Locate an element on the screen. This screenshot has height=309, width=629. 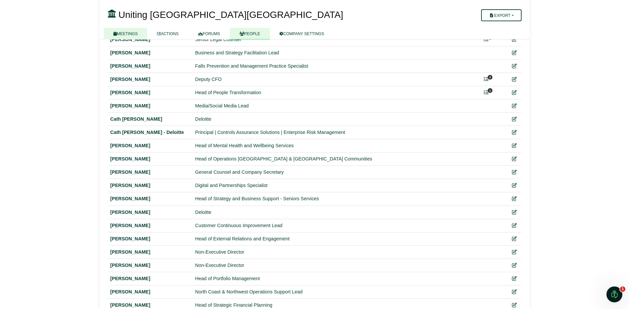
div: Head of Strategic Financial Planning is located at coordinates (336, 305).